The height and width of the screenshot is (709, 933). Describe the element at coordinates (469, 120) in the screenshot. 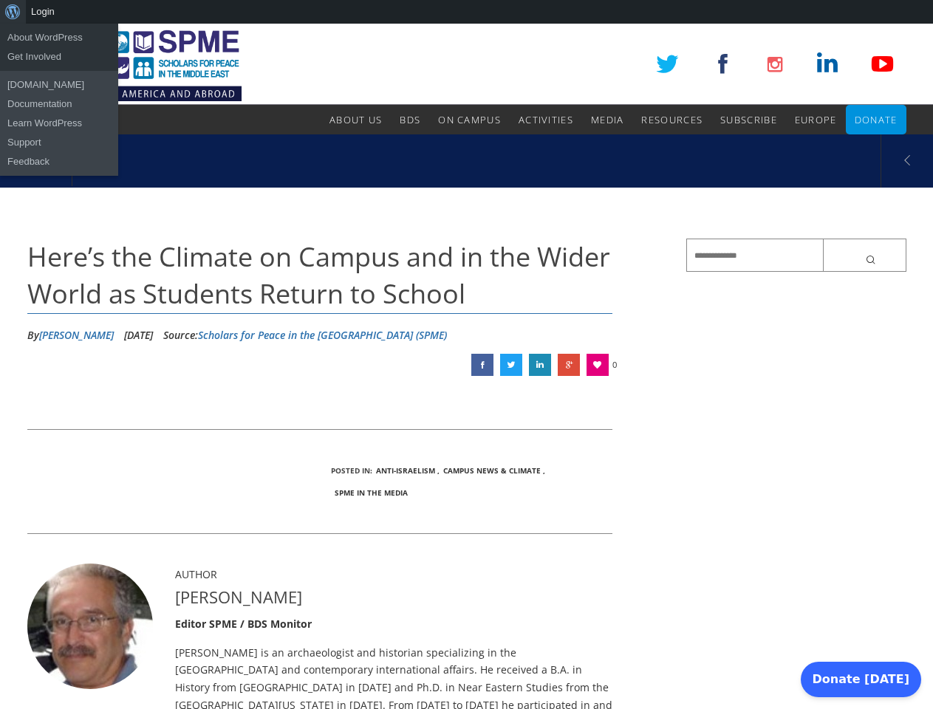

I see `a: On Campus` at that location.